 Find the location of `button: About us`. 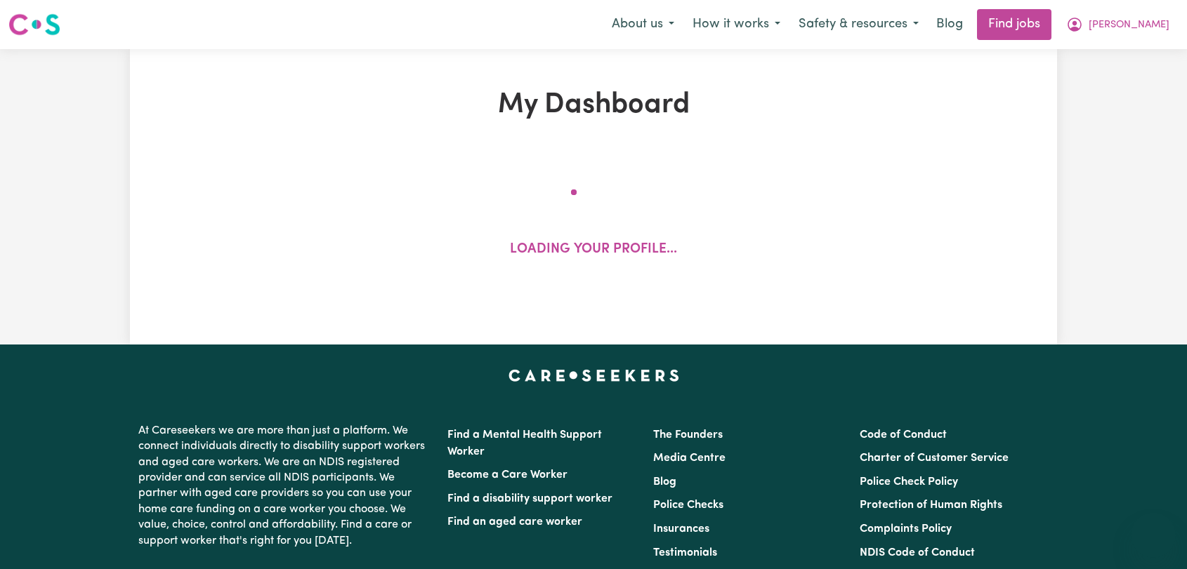

button: About us is located at coordinates (643, 25).